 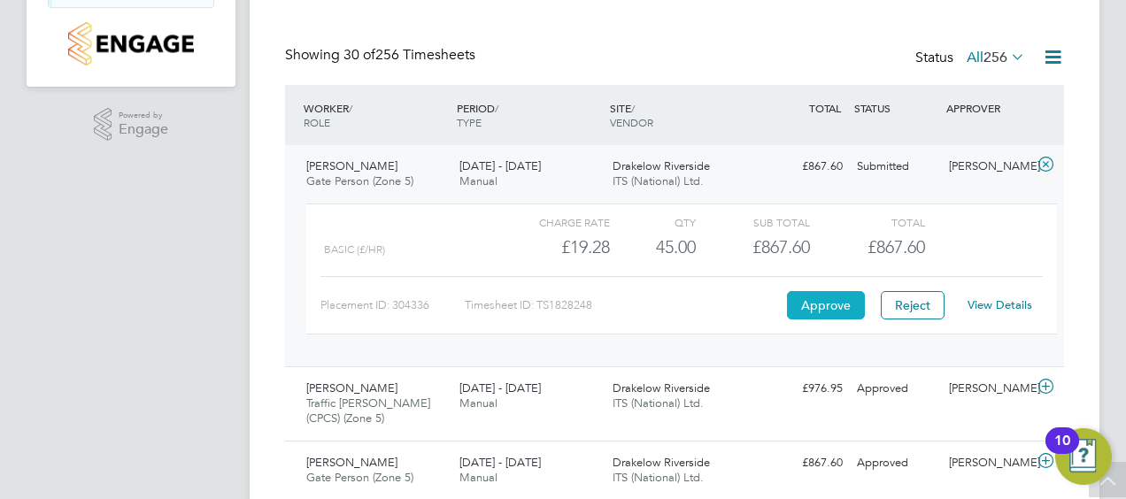 I want to click on div: WORKER, so click(x=375, y=115).